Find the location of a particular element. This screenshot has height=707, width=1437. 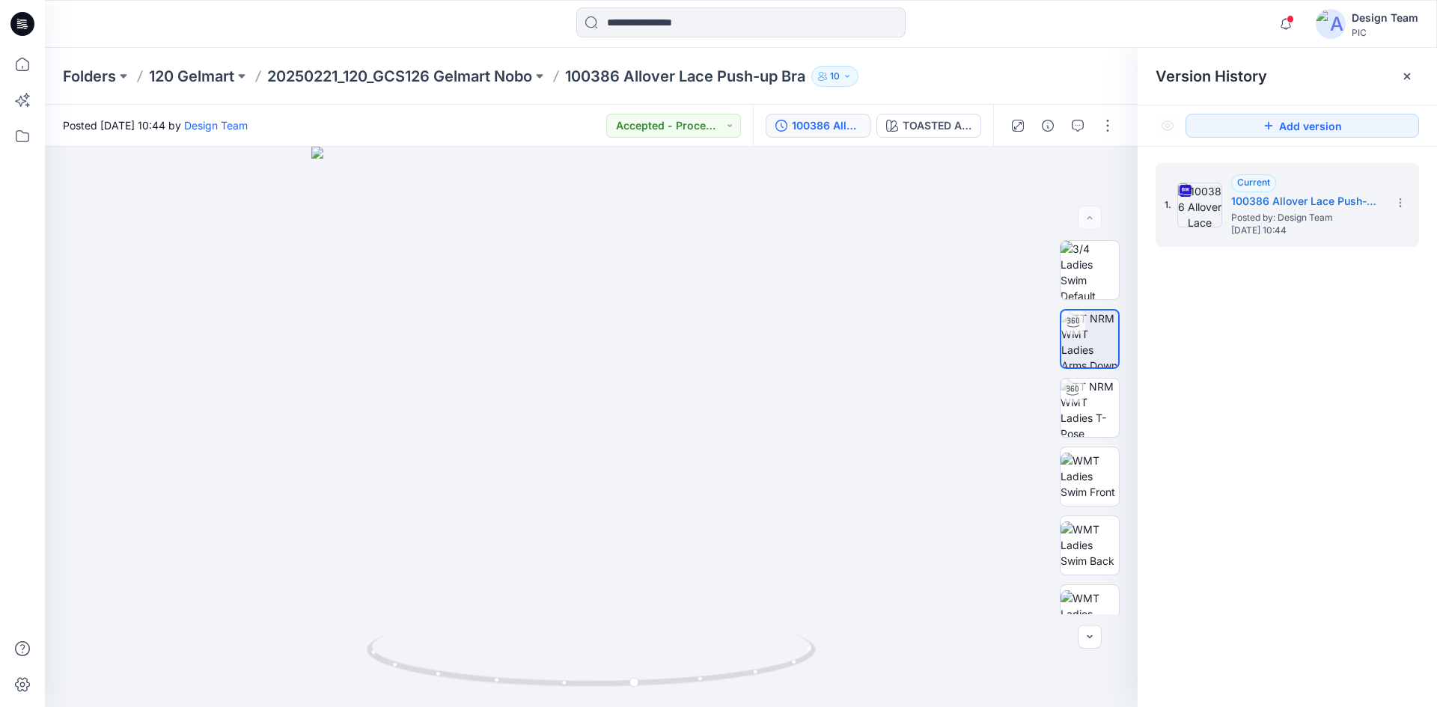

div: Design Team is located at coordinates (1384, 18).